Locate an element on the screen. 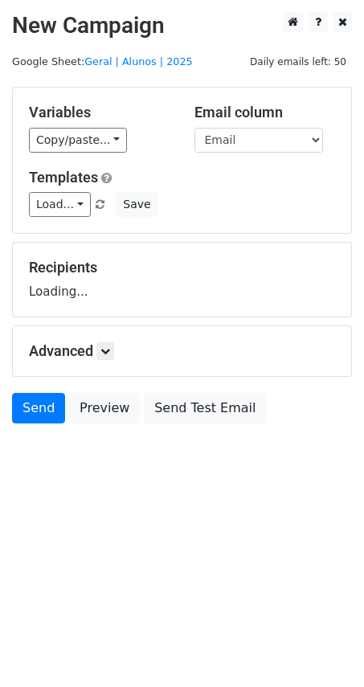 The image size is (364, 687). h5: Recipients is located at coordinates (182, 268).